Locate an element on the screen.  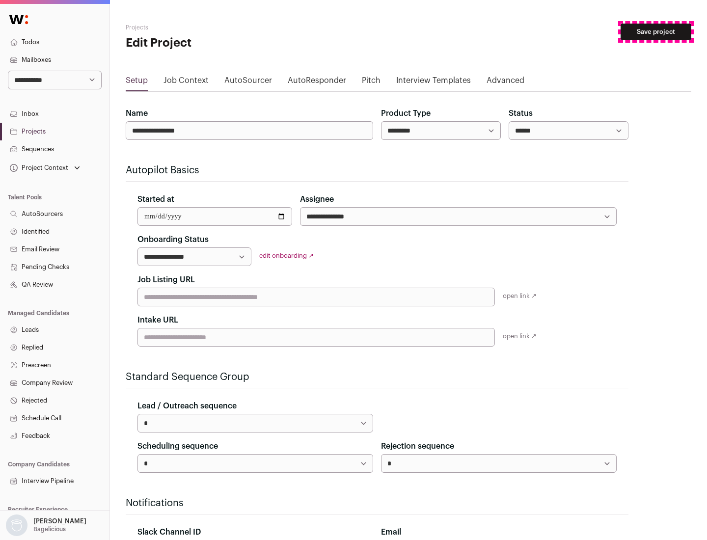
button: Save project is located at coordinates (656, 32).